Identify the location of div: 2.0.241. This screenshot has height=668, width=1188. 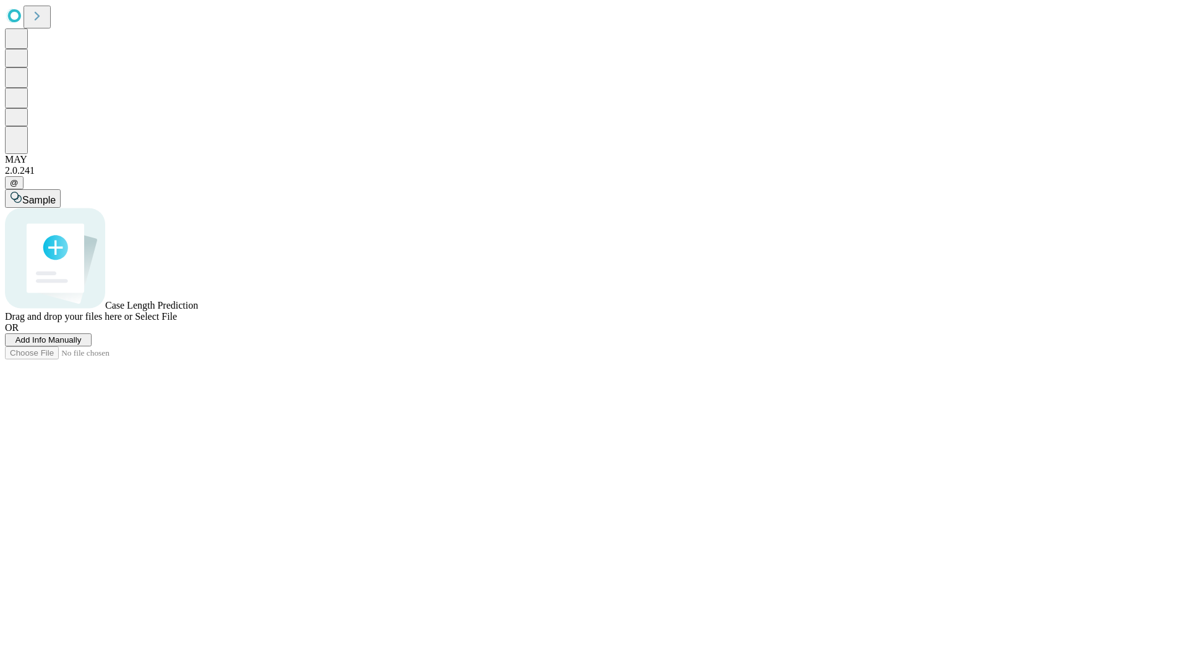
(594, 171).